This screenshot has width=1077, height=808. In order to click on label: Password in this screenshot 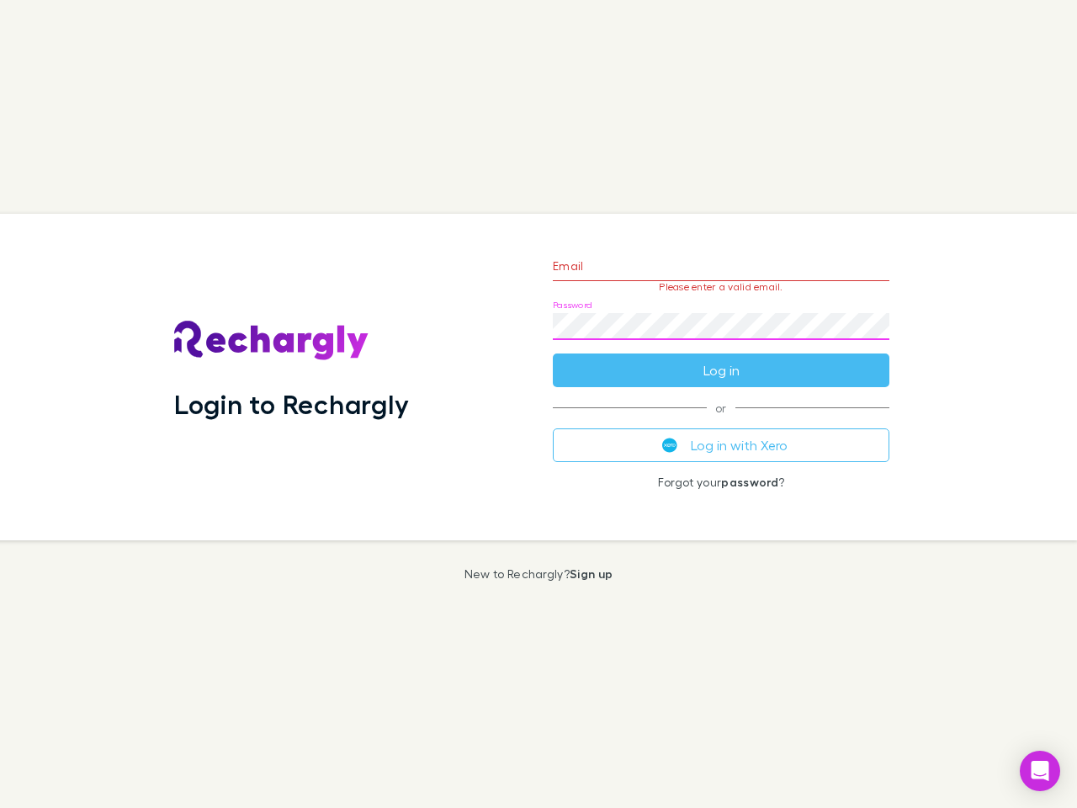, I will do `click(572, 305)`.